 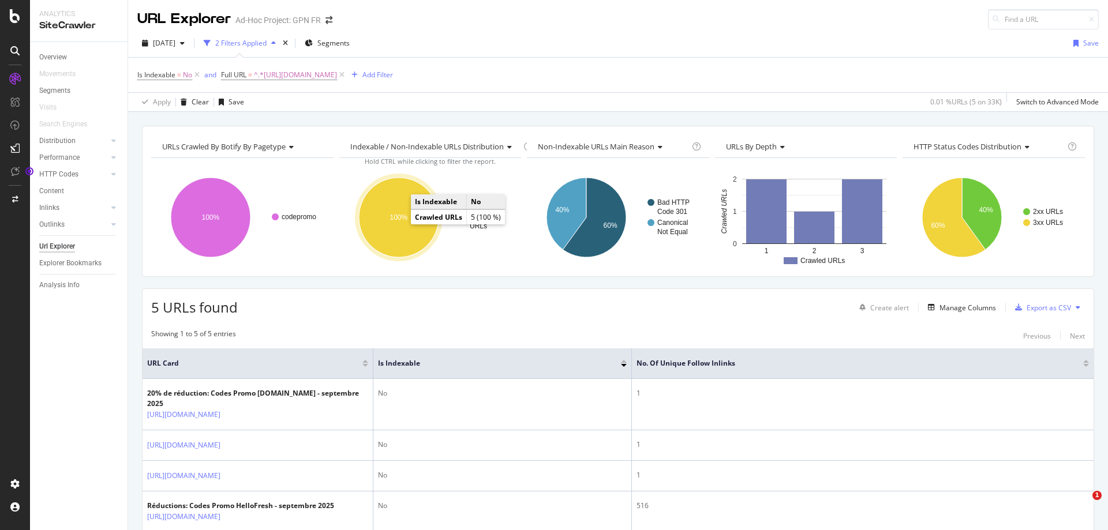 What do you see at coordinates (862, 251) in the screenshot?
I see `text: 3` at bounding box center [862, 251].